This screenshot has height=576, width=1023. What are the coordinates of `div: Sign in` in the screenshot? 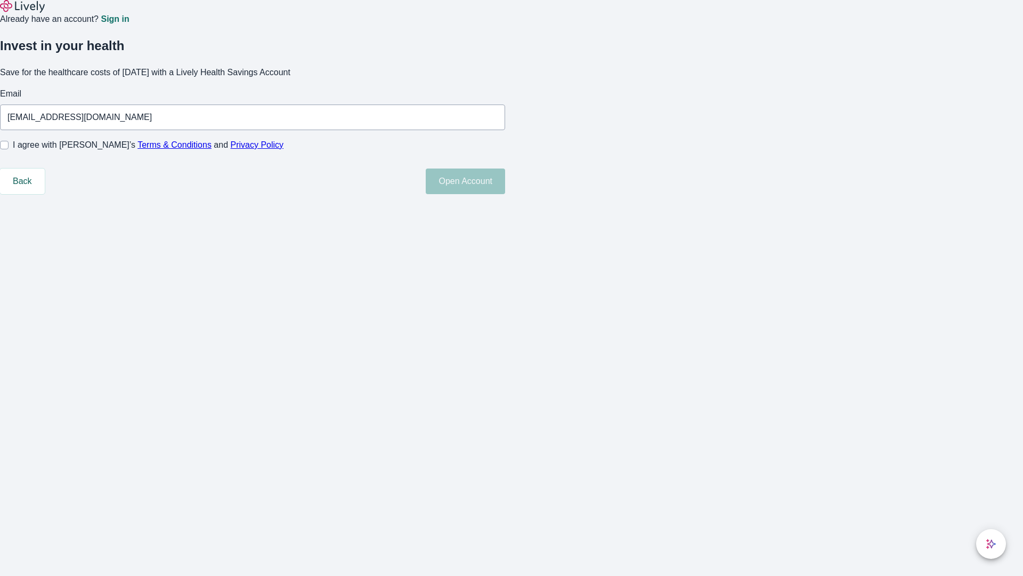 It's located at (115, 19).